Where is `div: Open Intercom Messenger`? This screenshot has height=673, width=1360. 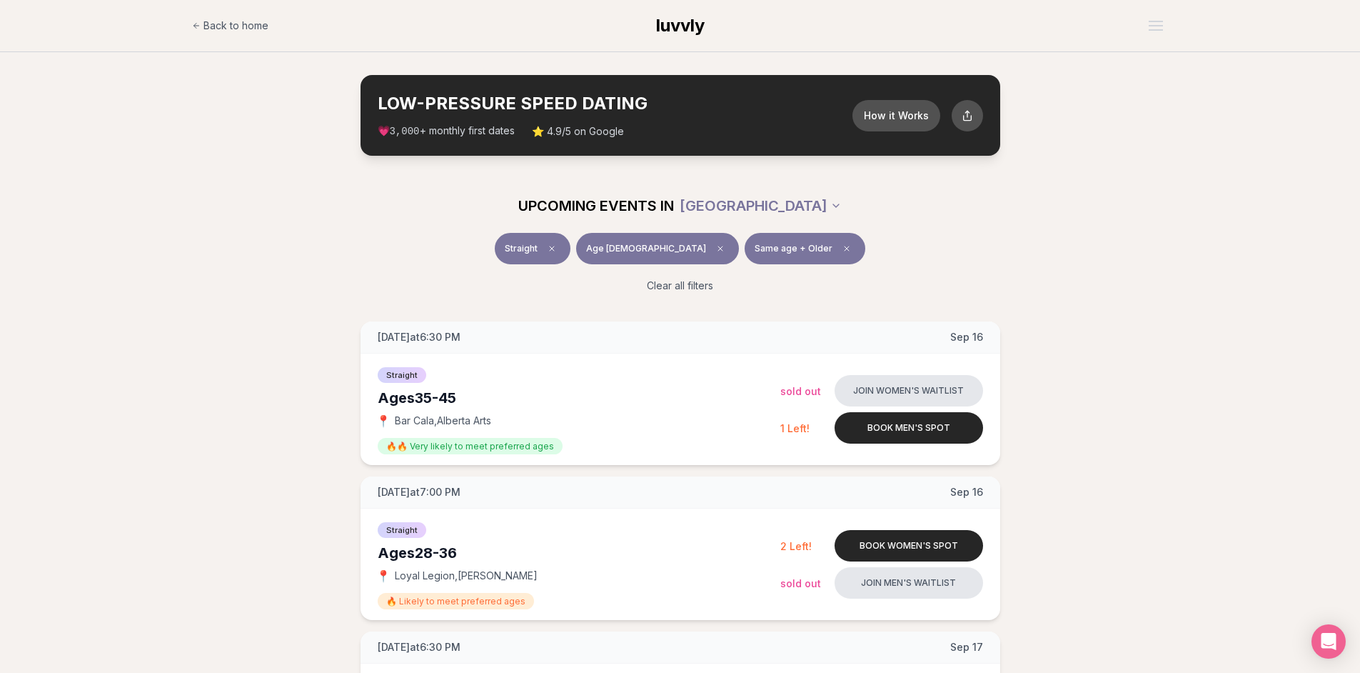 div: Open Intercom Messenger is located at coordinates (1329, 641).